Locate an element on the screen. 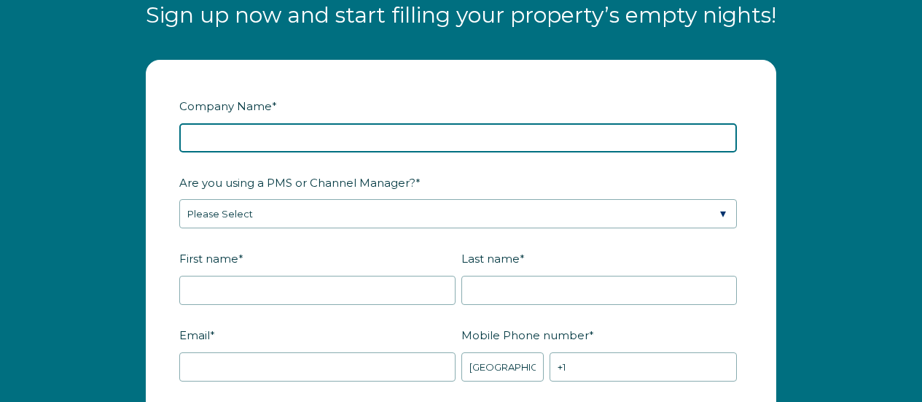 The image size is (922, 402). span: First name is located at coordinates (208, 258).